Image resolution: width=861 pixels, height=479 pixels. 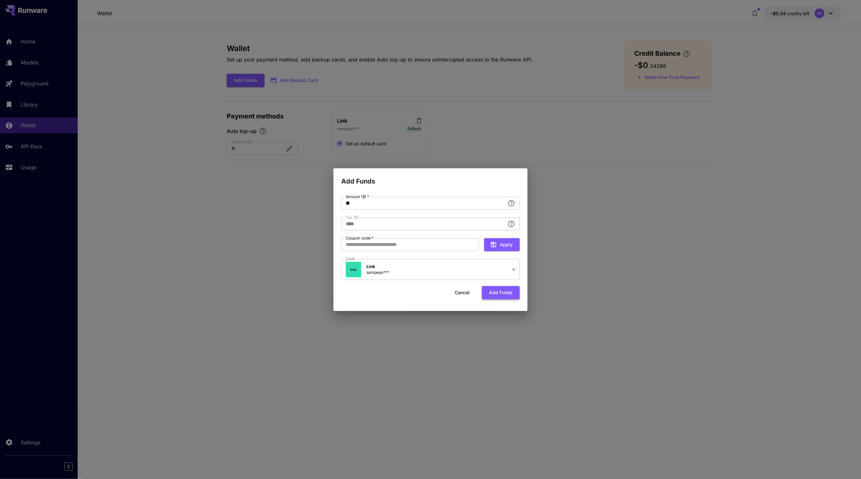 I want to click on label: Coupon code, so click(x=360, y=238).